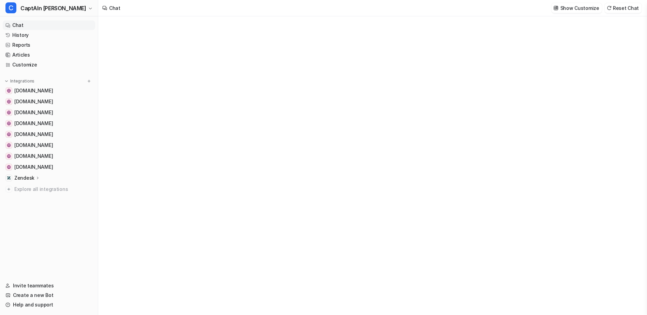  What do you see at coordinates (49, 295) in the screenshot?
I see `a: Create a new Bot` at bounding box center [49, 295].